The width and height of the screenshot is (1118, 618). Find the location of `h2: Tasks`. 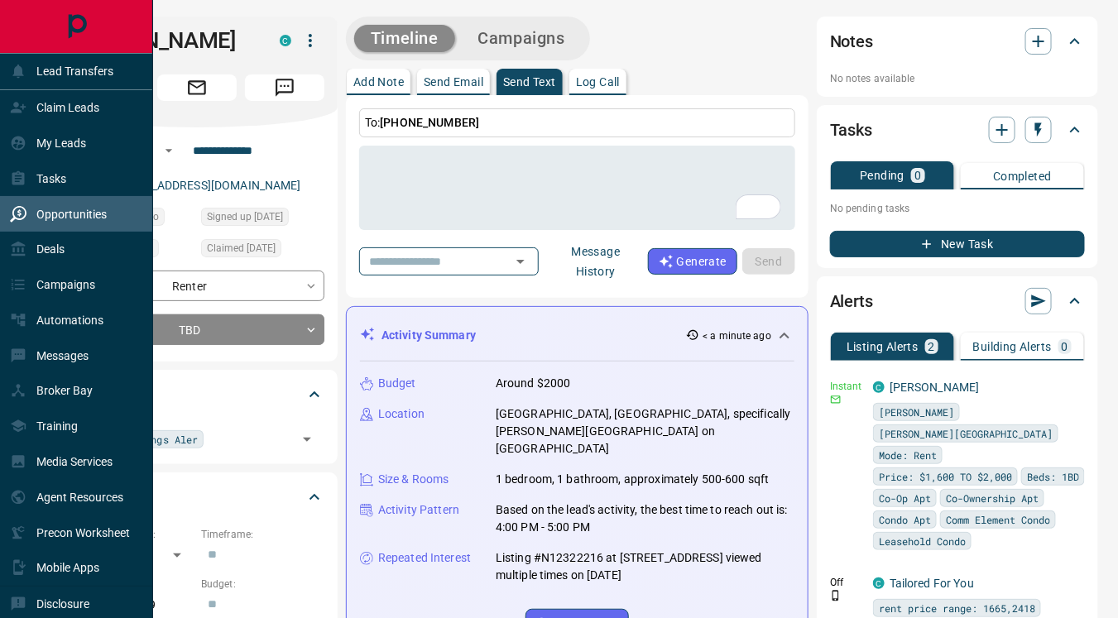

h2: Tasks is located at coordinates (851, 130).